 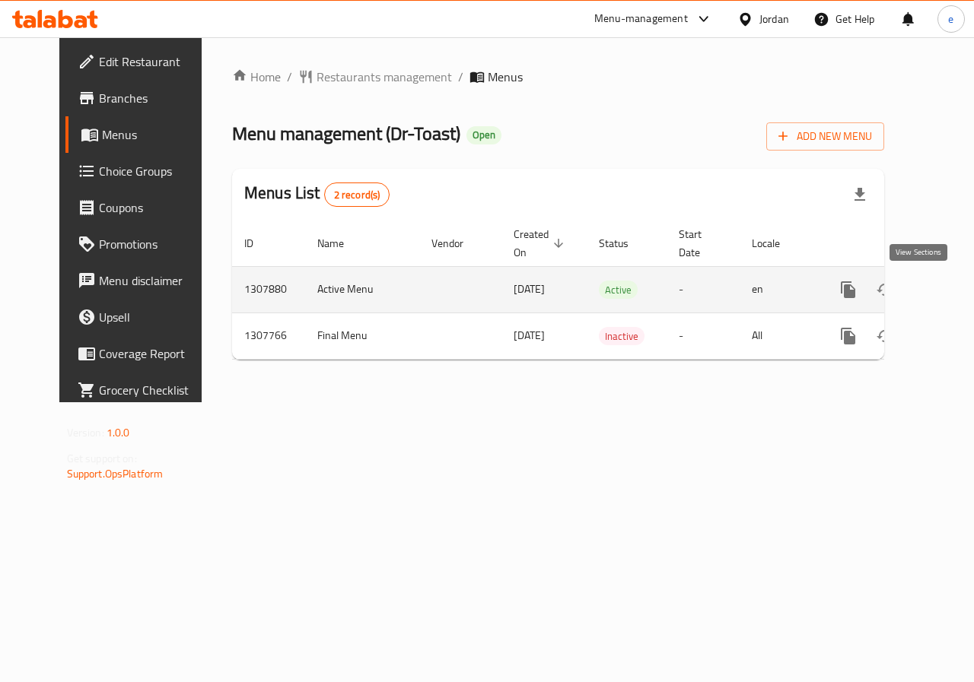 What do you see at coordinates (85, 433) in the screenshot?
I see `span: Version:` at bounding box center [85, 433].